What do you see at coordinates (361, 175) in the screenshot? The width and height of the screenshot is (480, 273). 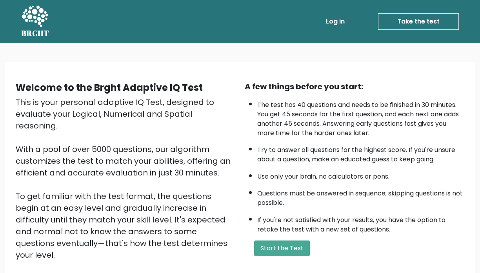 I see `li: Use only your brain, no calculators or pens.` at bounding box center [361, 175].